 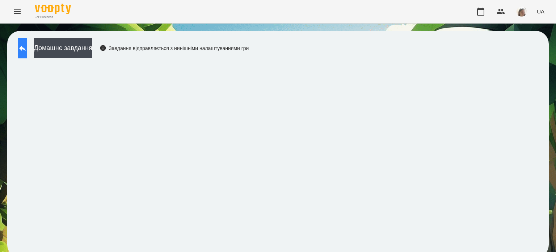 I want to click on span: For Business, so click(x=53, y=17).